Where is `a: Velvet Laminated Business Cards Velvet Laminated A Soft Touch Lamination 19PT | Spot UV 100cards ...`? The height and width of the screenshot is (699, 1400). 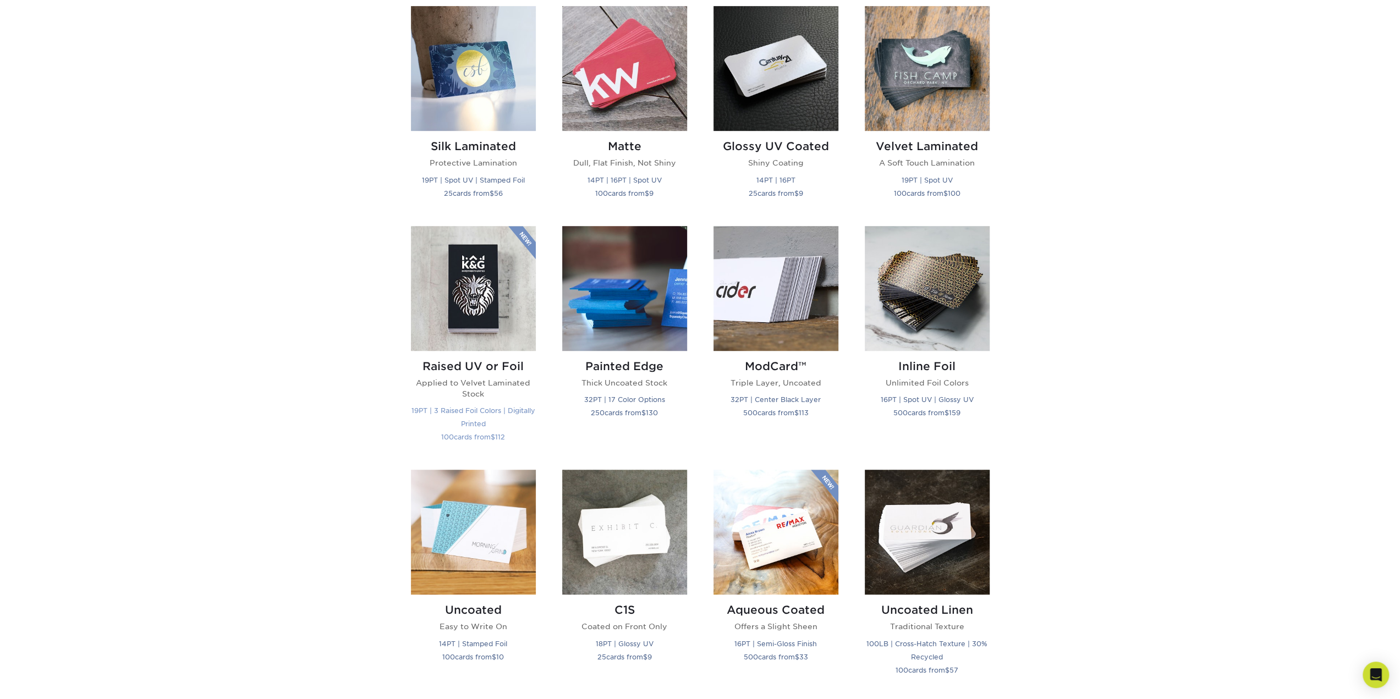 a: Velvet Laminated Business Cards Velvet Laminated A Soft Touch Lamination 19PT | Spot UV 100cards ... is located at coordinates (927, 109).